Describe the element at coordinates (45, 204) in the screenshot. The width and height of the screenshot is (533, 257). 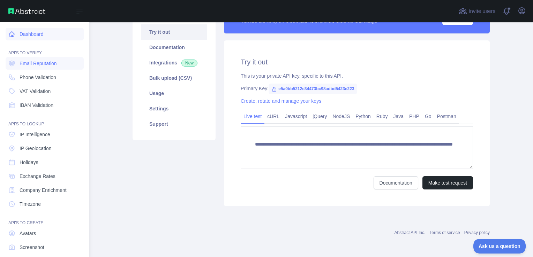
I see `a: Timezone` at that location.